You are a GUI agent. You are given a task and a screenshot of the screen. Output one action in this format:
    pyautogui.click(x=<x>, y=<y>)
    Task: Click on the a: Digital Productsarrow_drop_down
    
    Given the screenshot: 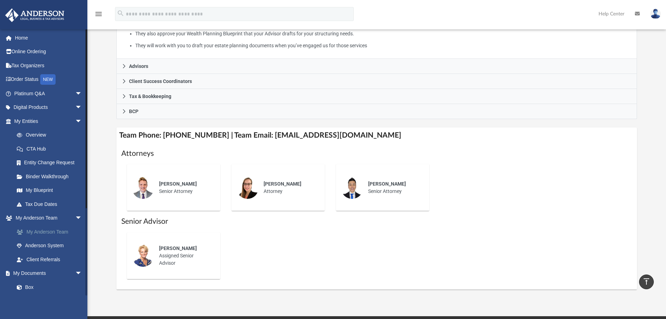 What is the action you would take?
    pyautogui.click(x=49, y=107)
    